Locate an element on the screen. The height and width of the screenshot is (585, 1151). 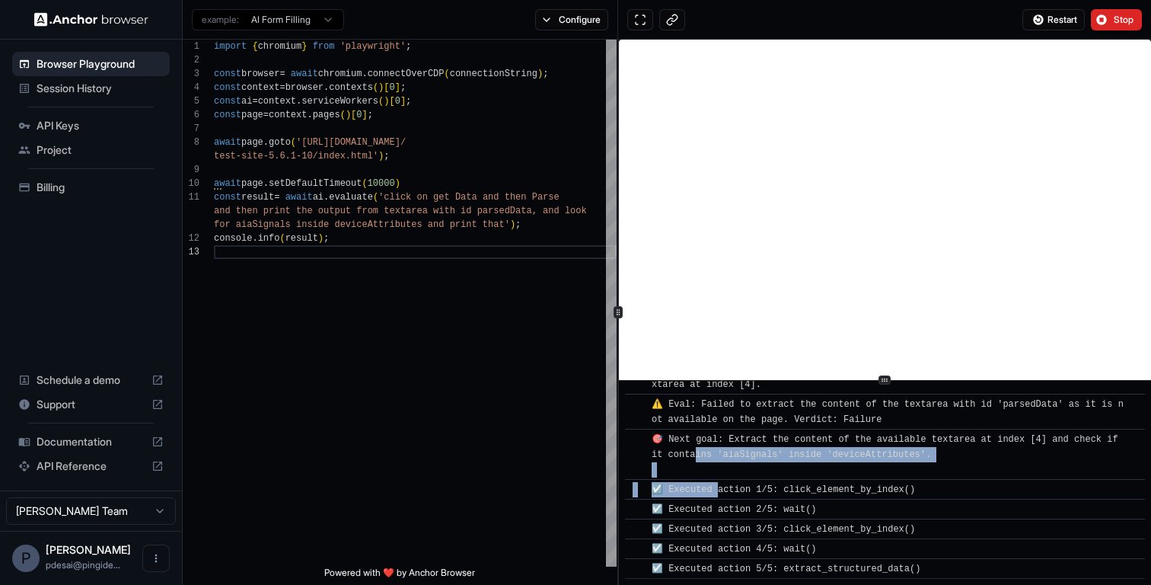
span: pdesai@pingidentity.com is located at coordinates (83, 564).